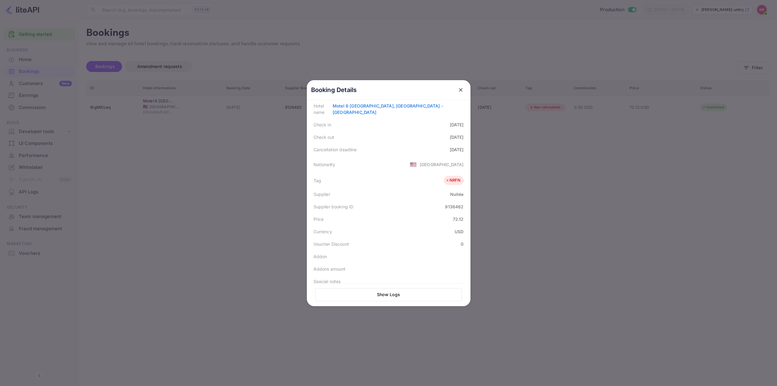 This screenshot has width=777, height=386. I want to click on div: 72.12, so click(458, 219).